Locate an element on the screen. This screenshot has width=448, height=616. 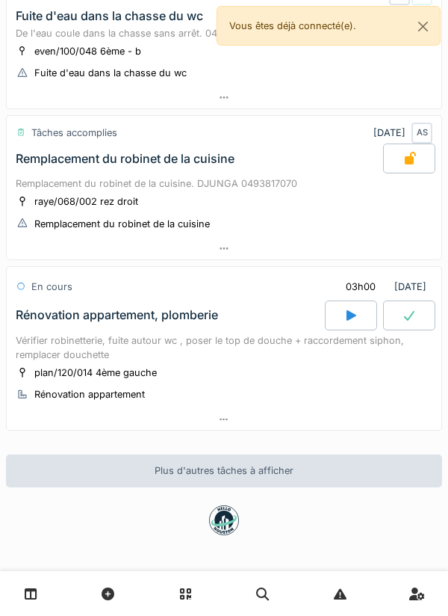
button: Close is located at coordinates (423, 26).